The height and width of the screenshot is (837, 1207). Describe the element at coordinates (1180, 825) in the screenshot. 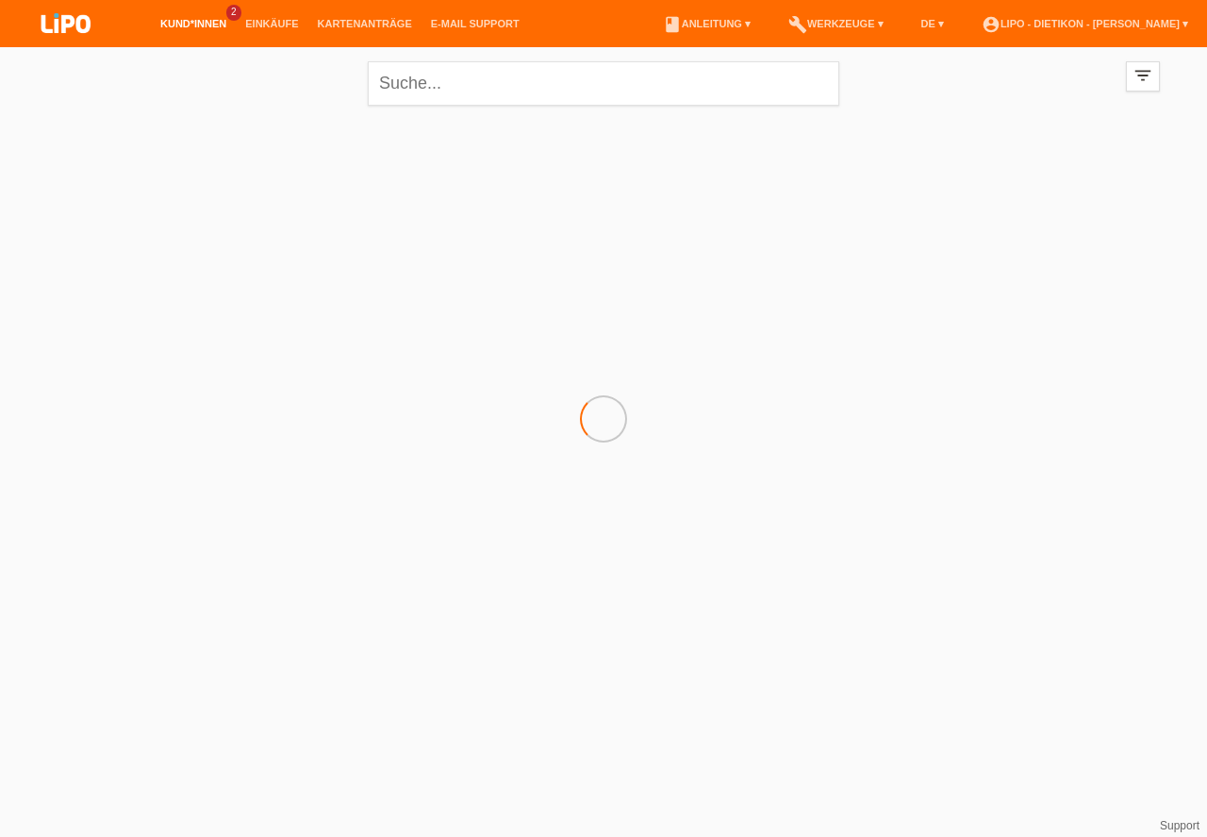

I see `a: Support` at that location.